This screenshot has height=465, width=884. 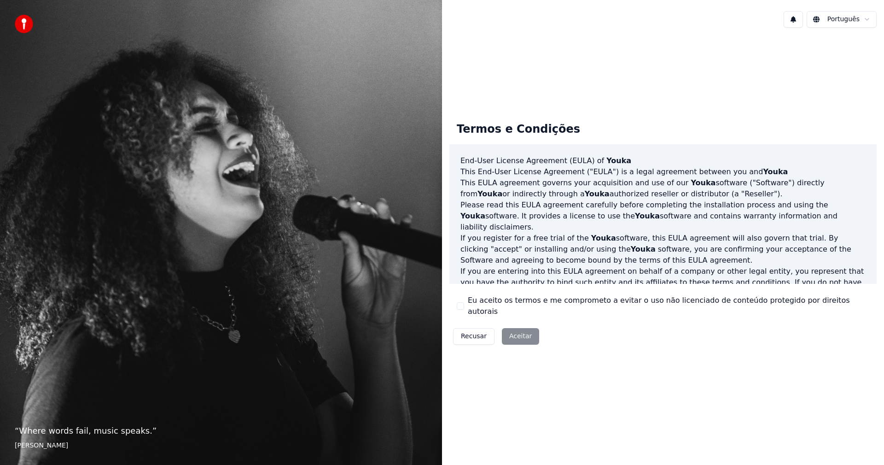 What do you see at coordinates (663, 161) in the screenshot?
I see `h3: End-User License Agreement (EULA) of` at bounding box center [663, 161].